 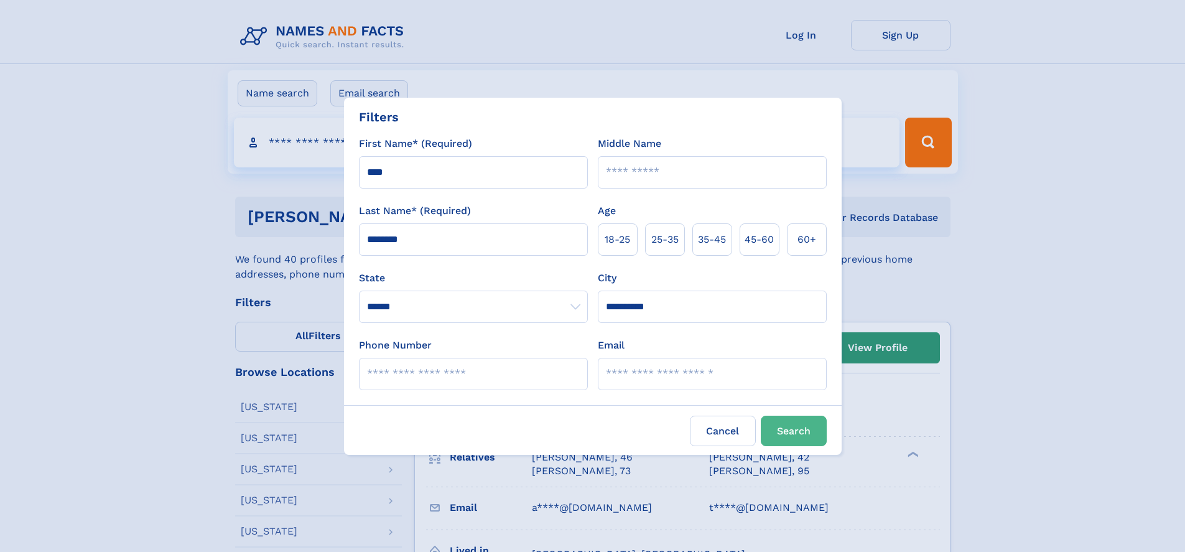 What do you see at coordinates (415, 144) in the screenshot?
I see `label: First Name* (Required)` at bounding box center [415, 144].